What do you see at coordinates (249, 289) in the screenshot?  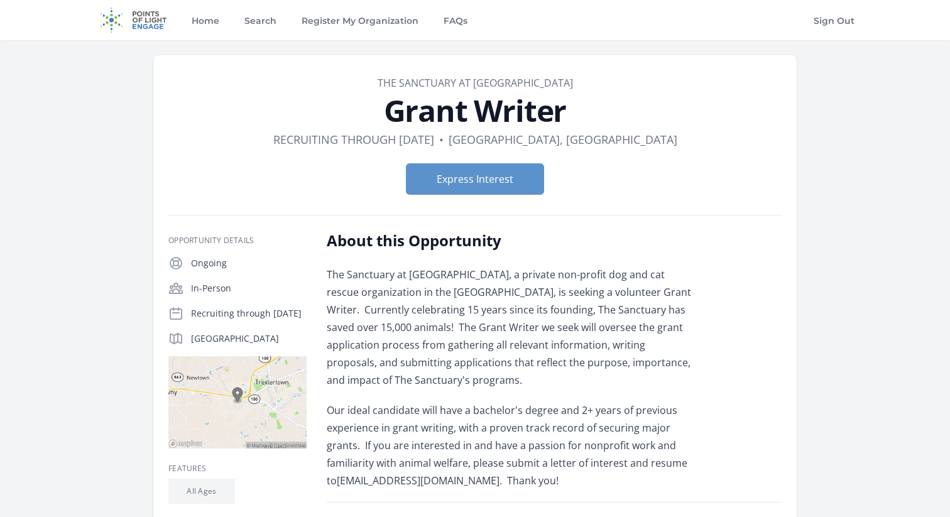 I see `p: In-Person` at bounding box center [249, 289].